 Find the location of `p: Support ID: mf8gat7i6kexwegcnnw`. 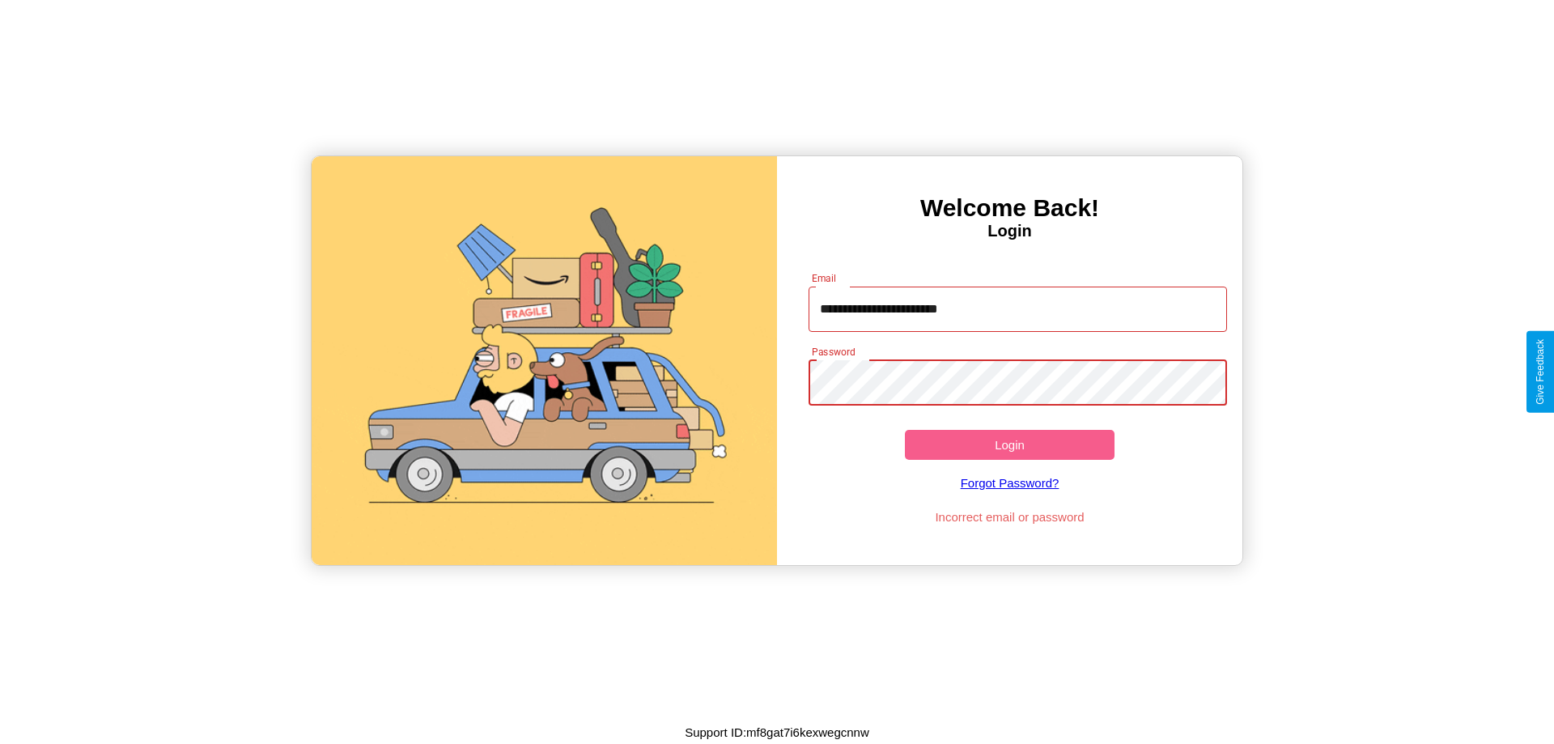

p: Support ID: mf8gat7i6kexwegcnnw is located at coordinates (777, 732).